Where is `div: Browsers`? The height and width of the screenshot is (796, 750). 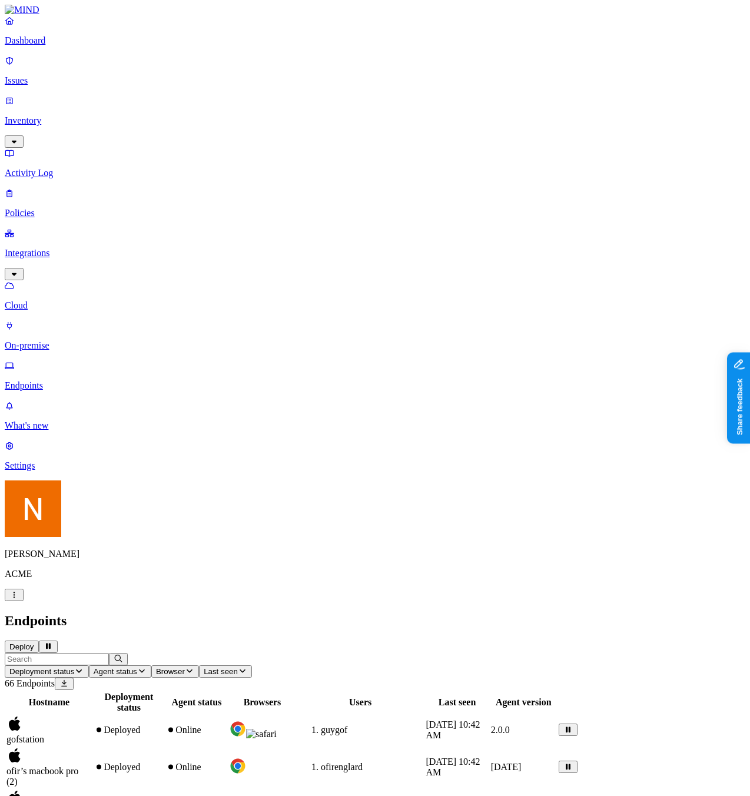 div: Browsers is located at coordinates (262, 702).